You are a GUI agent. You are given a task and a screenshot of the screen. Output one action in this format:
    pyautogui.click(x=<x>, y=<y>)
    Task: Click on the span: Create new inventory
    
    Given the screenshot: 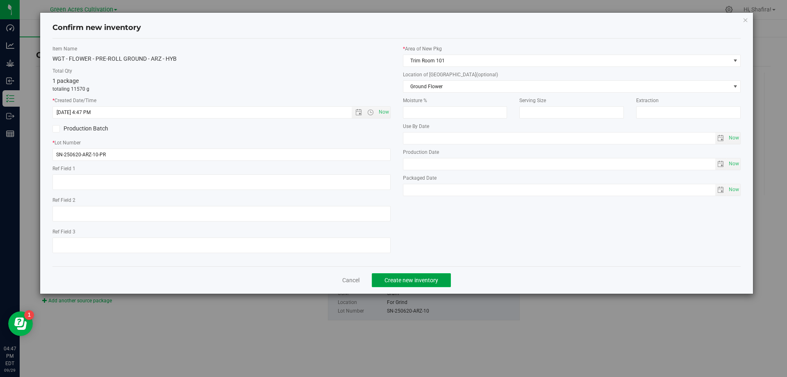 What is the action you would take?
    pyautogui.click(x=411, y=280)
    